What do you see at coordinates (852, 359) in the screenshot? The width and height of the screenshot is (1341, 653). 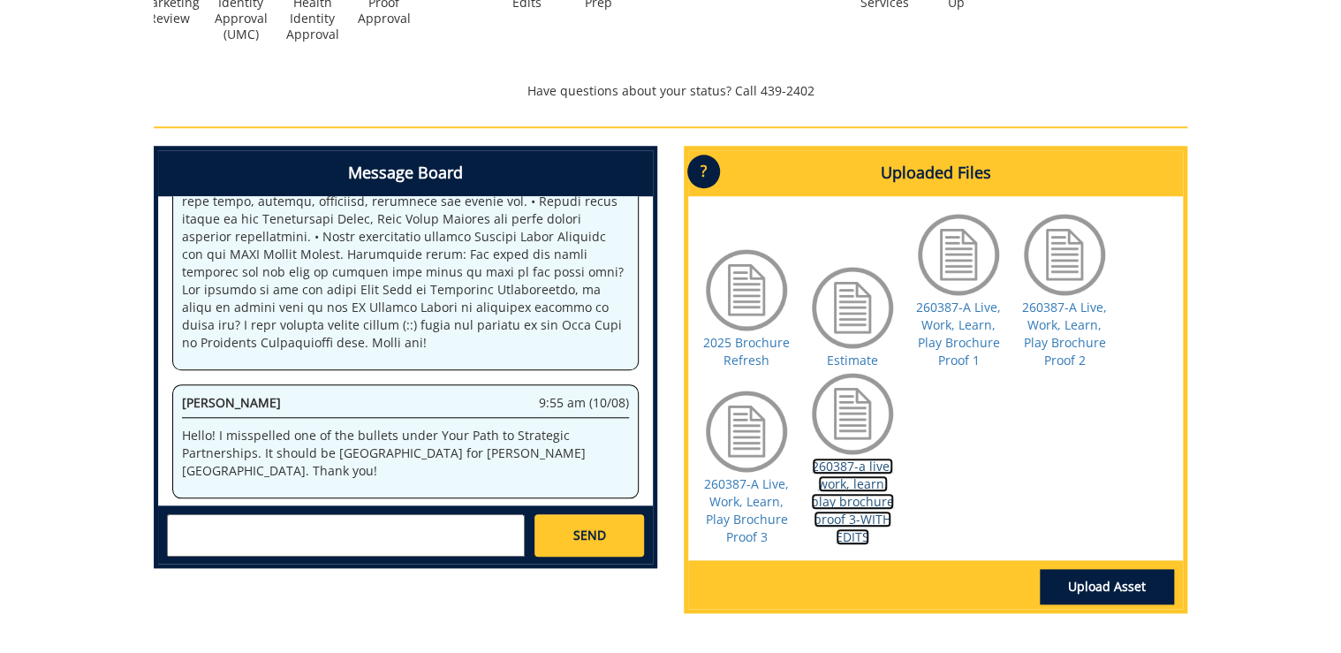 I see `a: Estimate` at bounding box center [852, 359].